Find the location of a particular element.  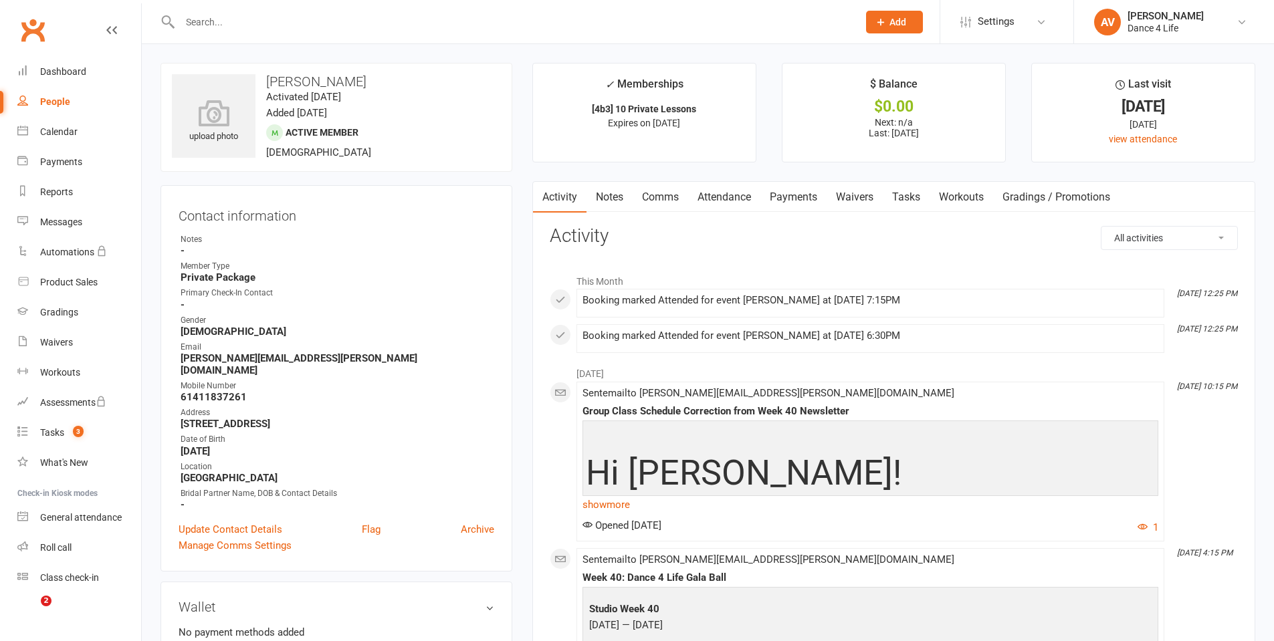

strong: 61411837261 is located at coordinates (337, 397).